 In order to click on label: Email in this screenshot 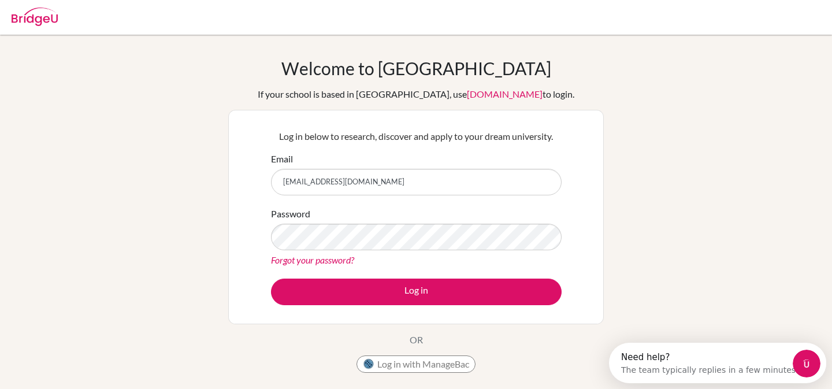, I will do `click(282, 159)`.